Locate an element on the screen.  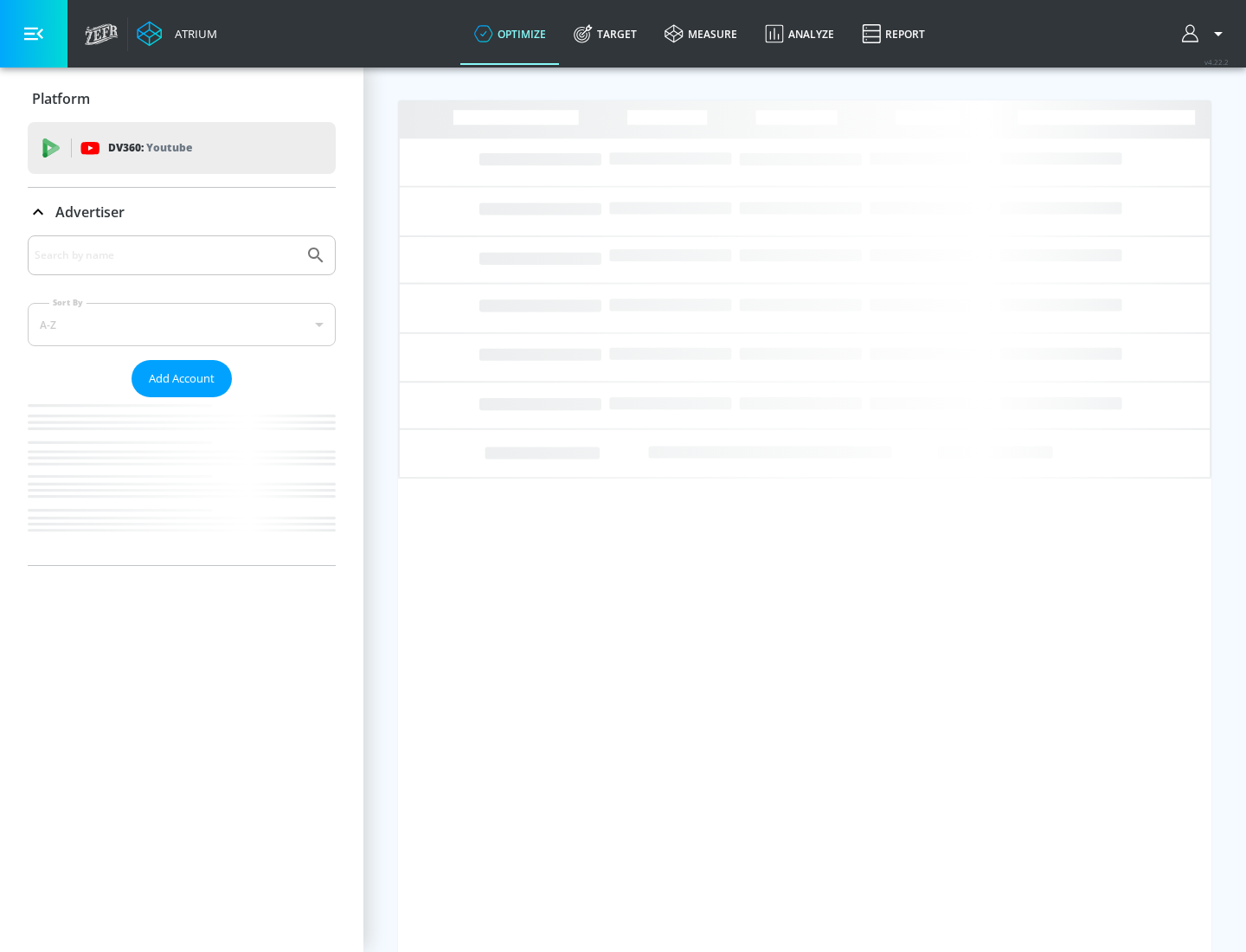
a: Atrium is located at coordinates (176, 34).